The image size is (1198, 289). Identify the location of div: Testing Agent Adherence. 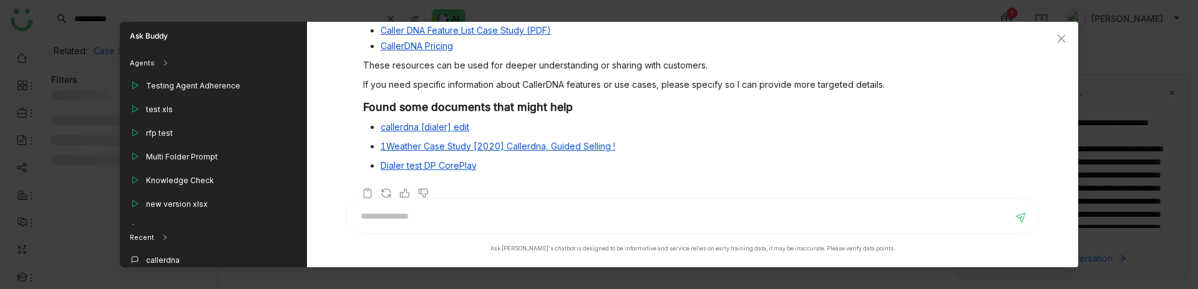
(193, 86).